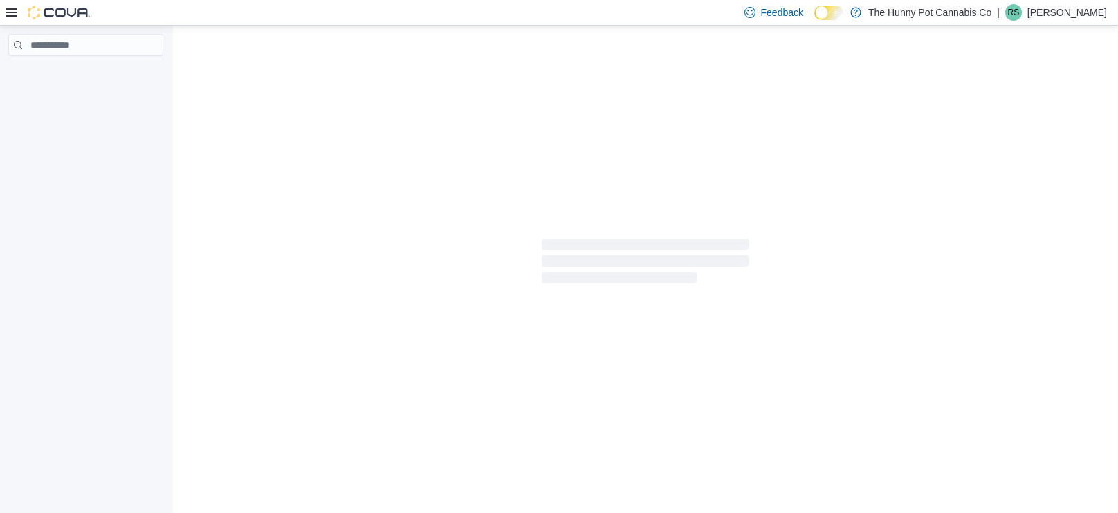  Describe the element at coordinates (1013, 12) in the screenshot. I see `span: RS` at that location.